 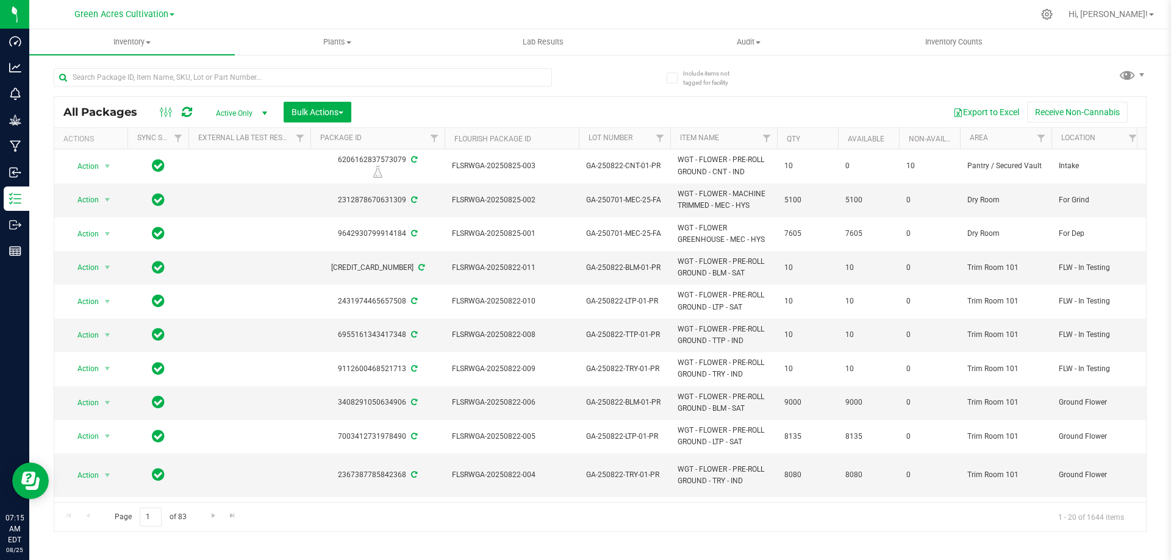 What do you see at coordinates (337, 42) in the screenshot?
I see `span: Plants` at bounding box center [337, 42].